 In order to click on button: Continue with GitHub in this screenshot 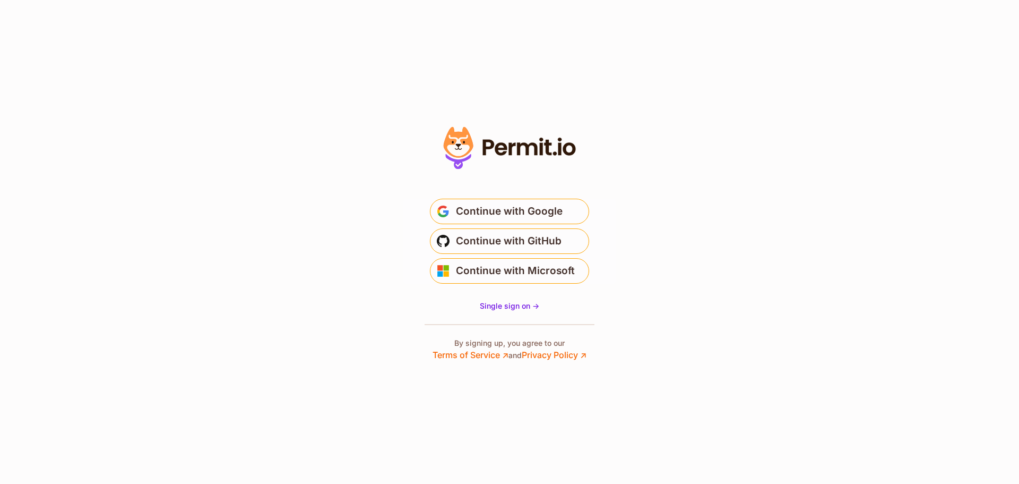, I will do `click(510, 241)`.